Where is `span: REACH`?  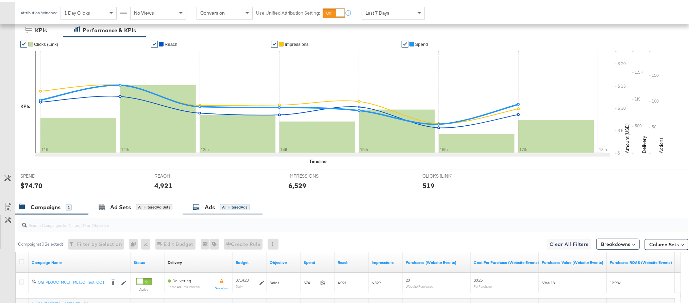
span: REACH is located at coordinates (180, 174).